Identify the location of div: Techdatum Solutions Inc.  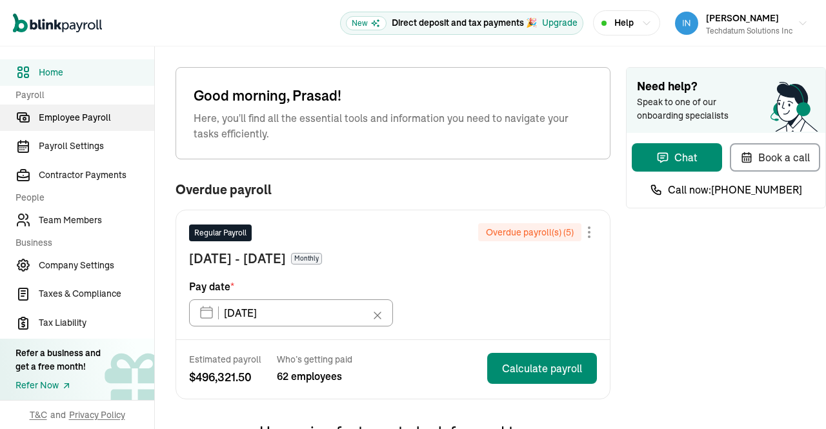
(749, 31).